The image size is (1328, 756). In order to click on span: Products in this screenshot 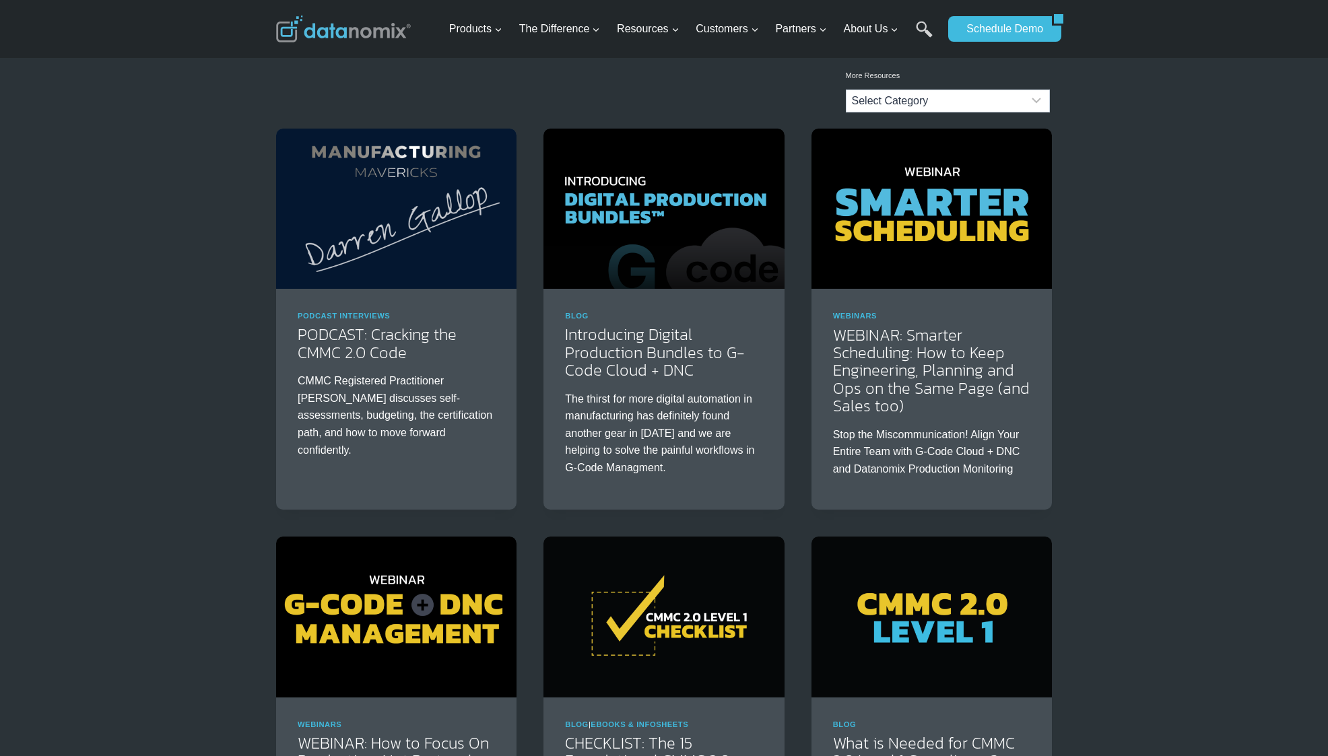, I will do `click(476, 29)`.